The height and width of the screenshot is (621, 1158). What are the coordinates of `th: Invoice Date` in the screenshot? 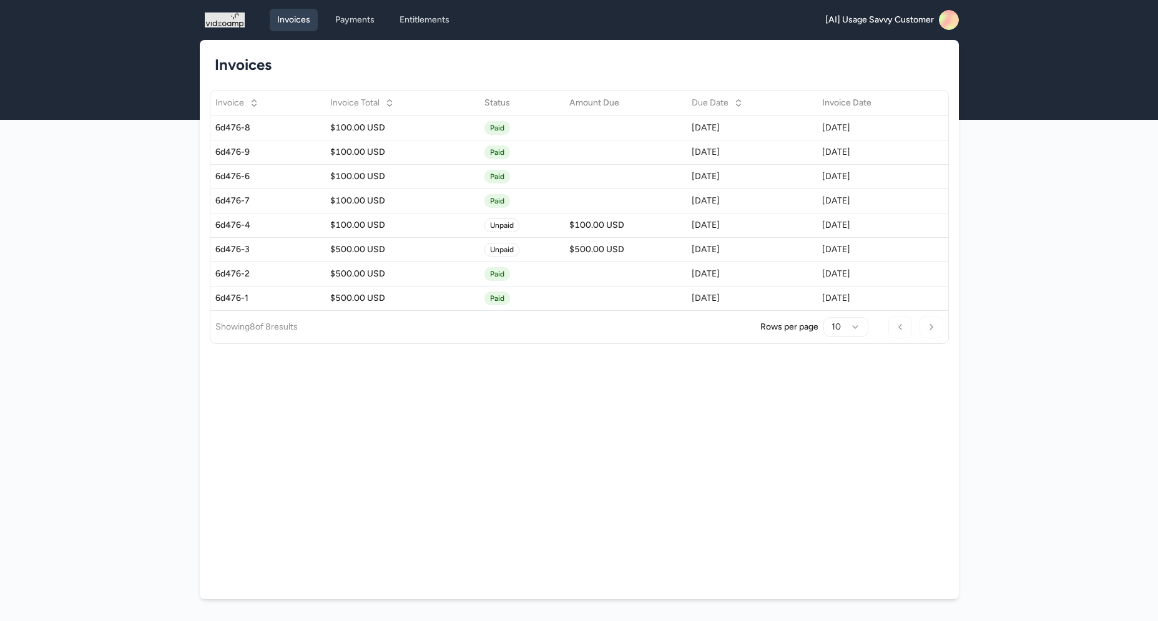 It's located at (873, 103).